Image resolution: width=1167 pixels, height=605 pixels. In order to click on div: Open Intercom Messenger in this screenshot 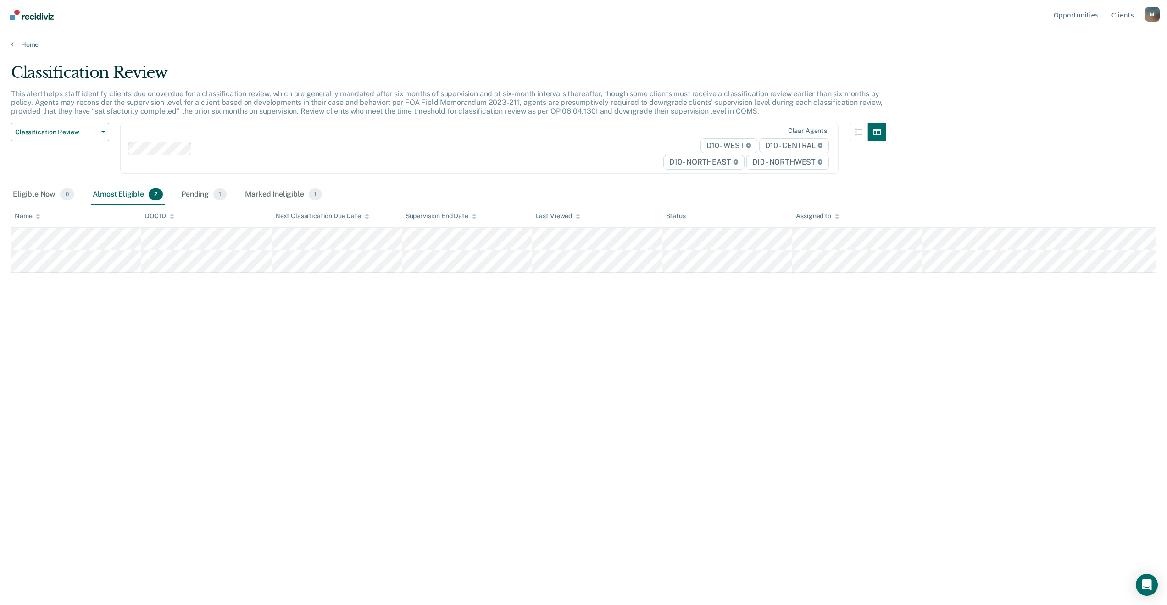, I will do `click(1147, 585)`.